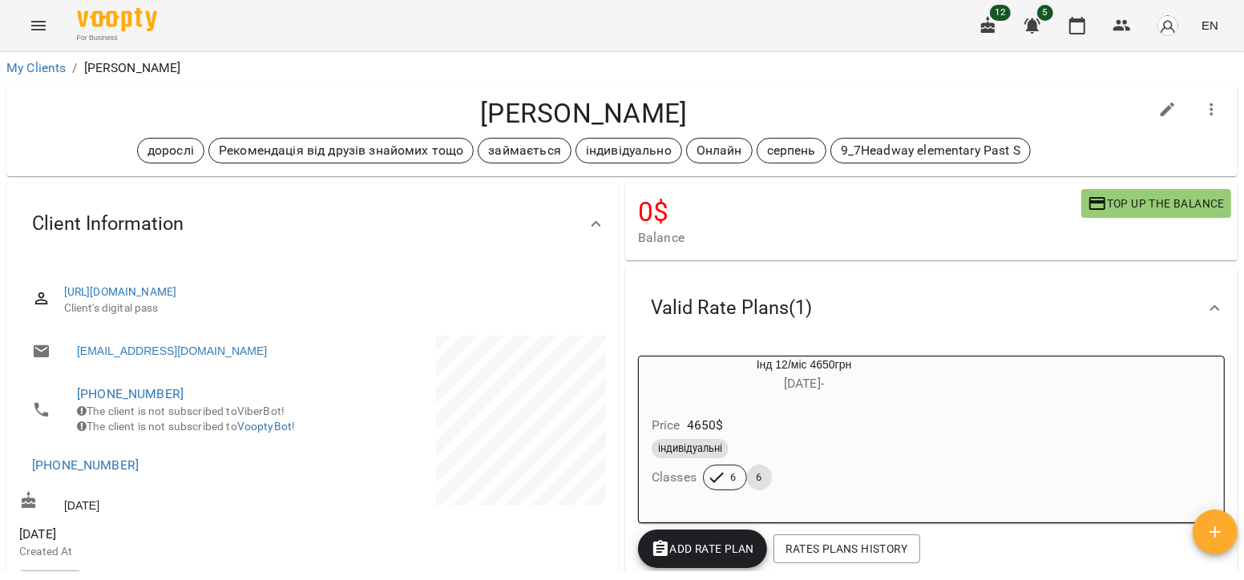  I want to click on p: дорослі, so click(171, 151).